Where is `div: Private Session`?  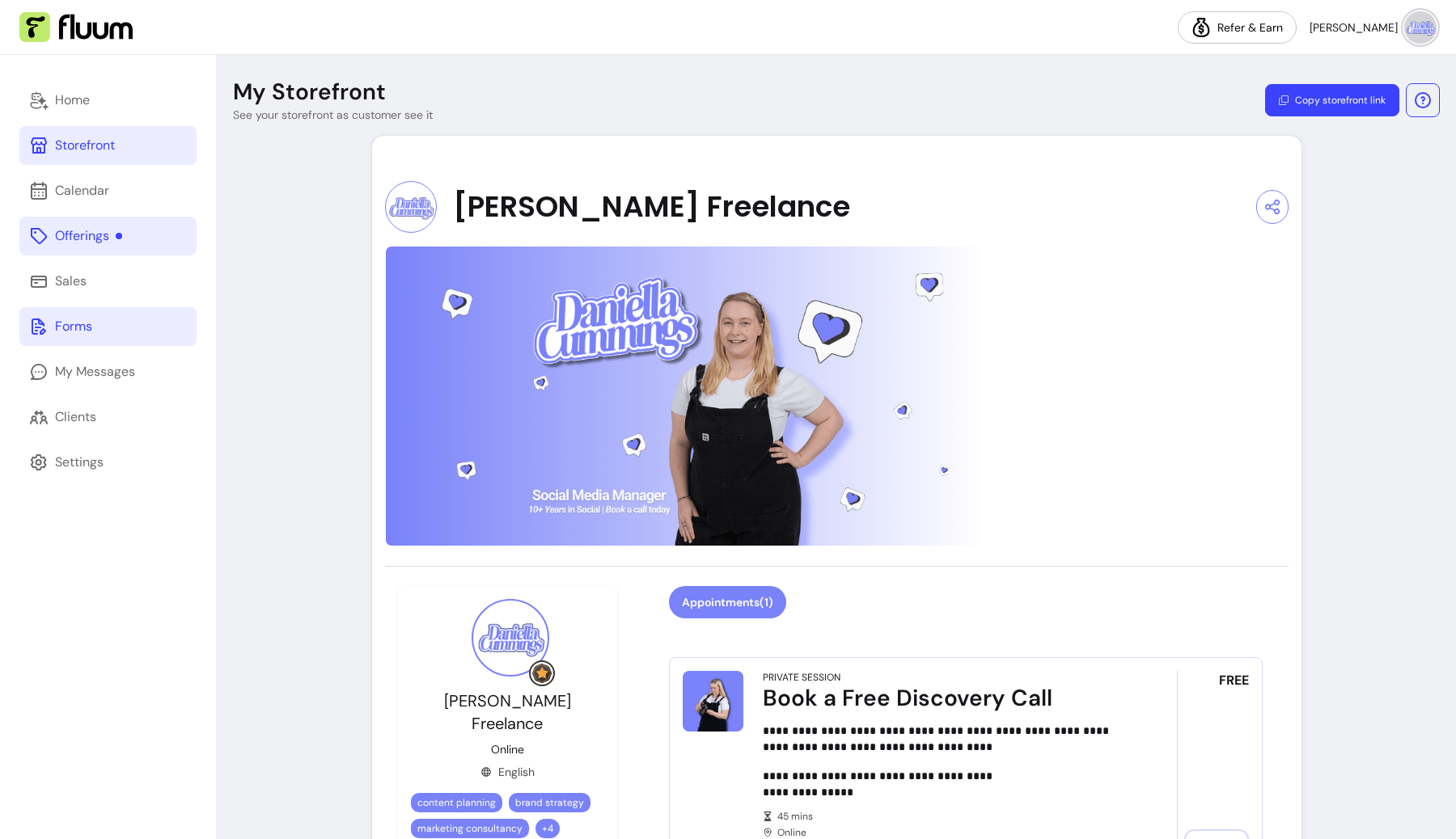 div: Private Session is located at coordinates (801, 677).